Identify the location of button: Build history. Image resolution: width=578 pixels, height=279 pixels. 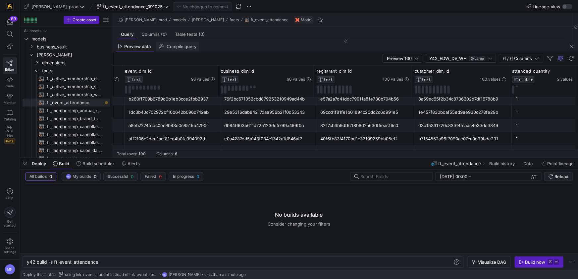
(503, 163).